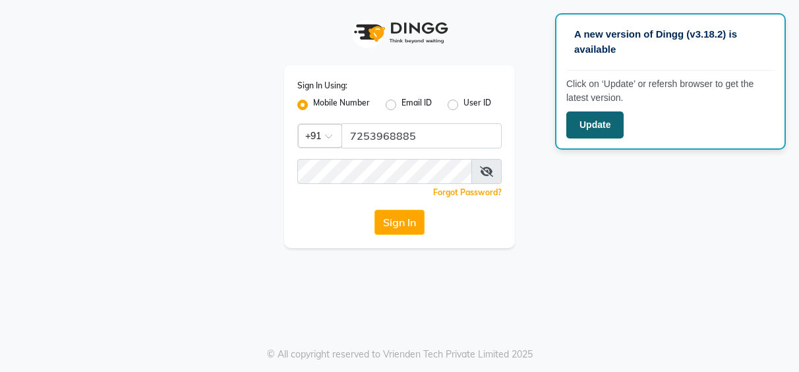 This screenshot has height=372, width=799. I want to click on button: Update, so click(595, 125).